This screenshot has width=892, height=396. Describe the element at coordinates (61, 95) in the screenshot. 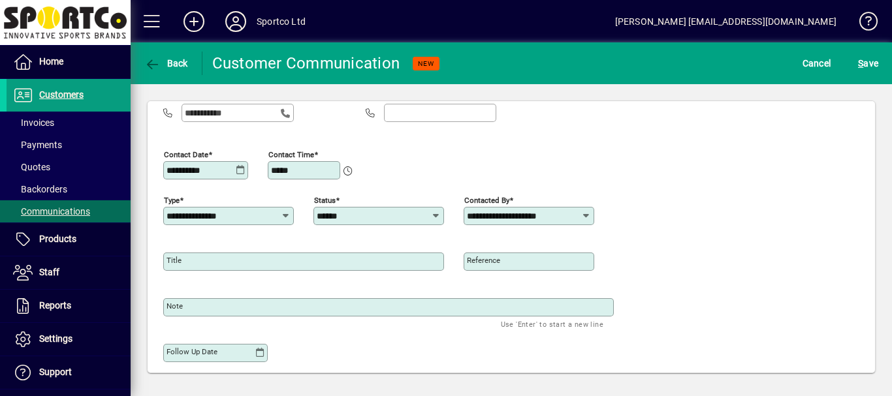

I see `span: Customers` at that location.